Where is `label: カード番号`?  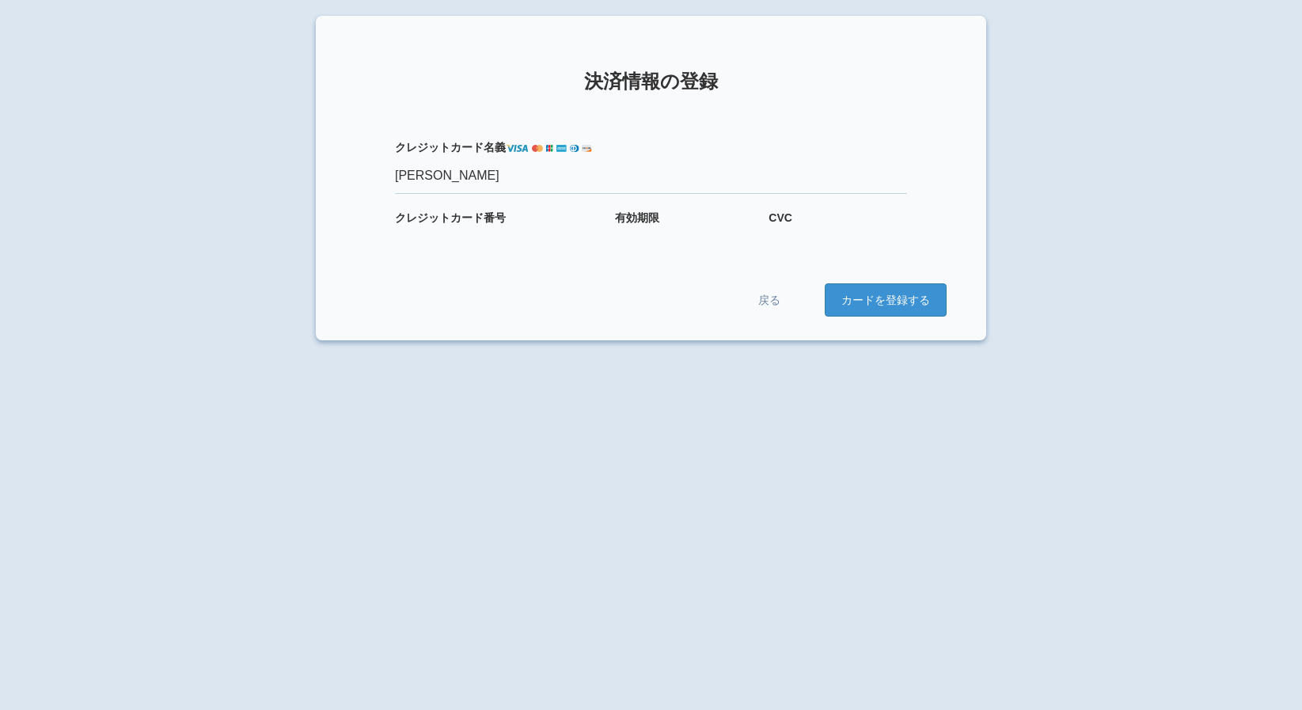
label: カード番号 is located at coordinates (497, 218).